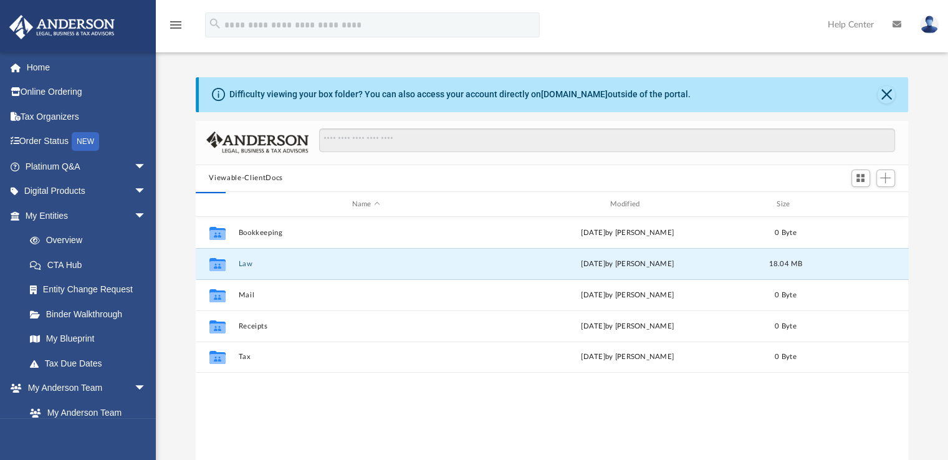 The width and height of the screenshot is (948, 460). What do you see at coordinates (91, 265) in the screenshot?
I see `a: CTA Hub` at bounding box center [91, 265].